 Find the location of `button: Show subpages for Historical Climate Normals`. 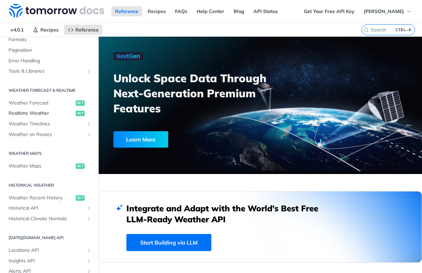

button: Show subpages for Historical Climate Normals is located at coordinates (89, 219).